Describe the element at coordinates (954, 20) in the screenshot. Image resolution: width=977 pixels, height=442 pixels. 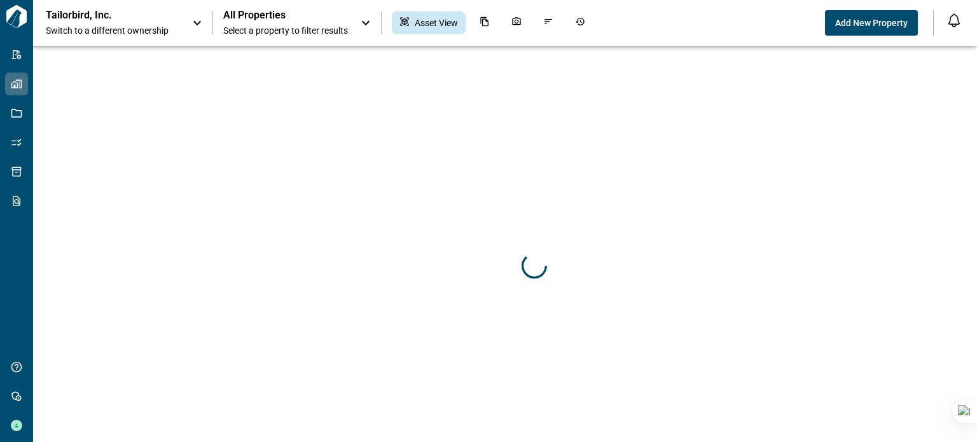
I see `button: Open notification feed` at that location.